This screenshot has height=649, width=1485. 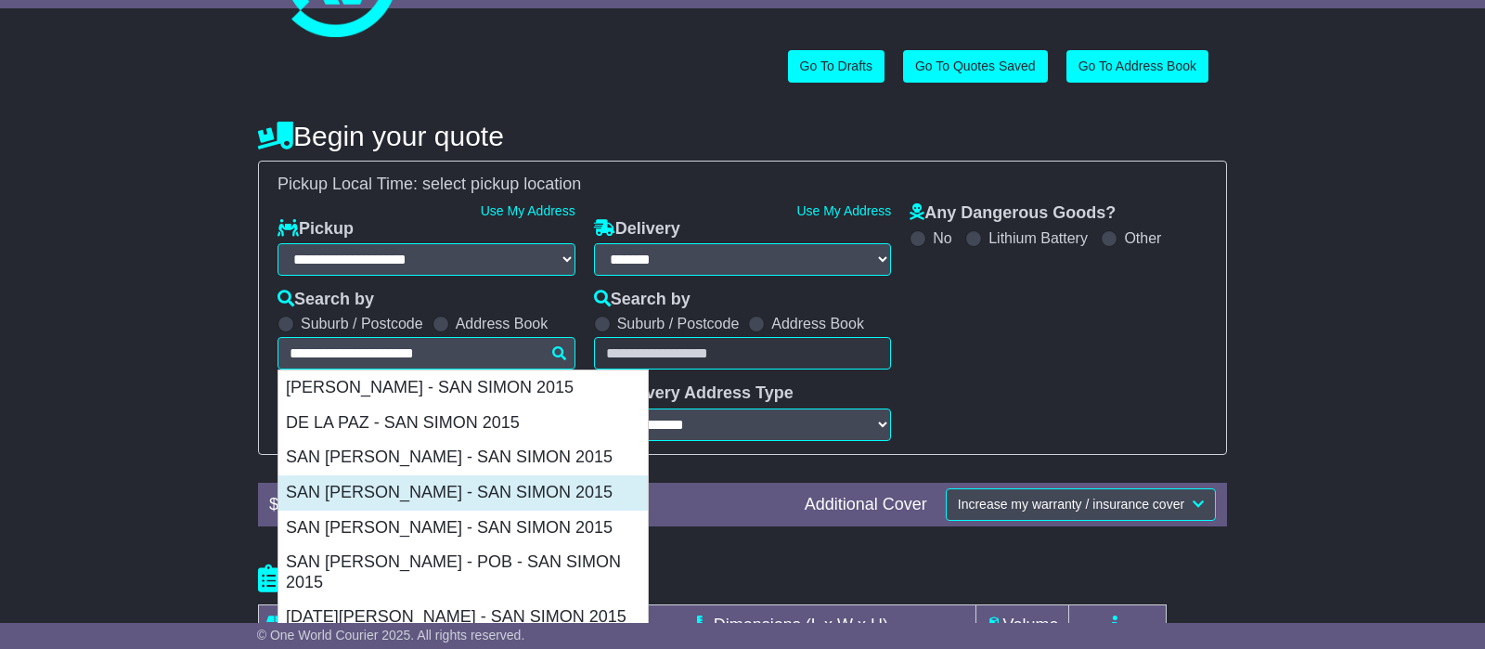 What do you see at coordinates (374, 578) in the screenshot?
I see `h4: Package details |` at bounding box center [374, 578].